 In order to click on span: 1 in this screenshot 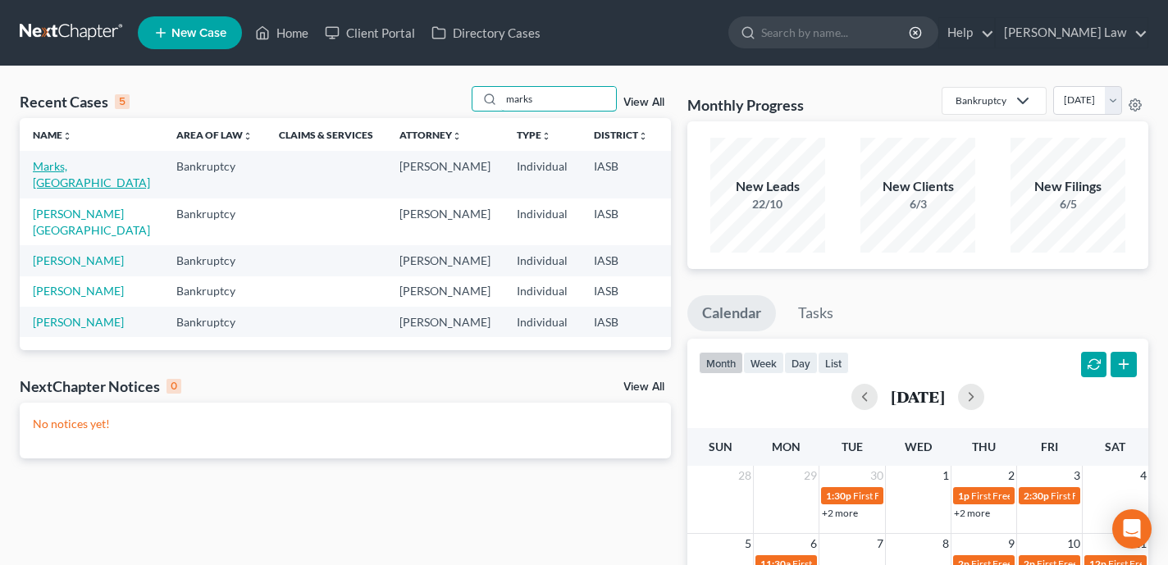, I will do `click(946, 476)`.